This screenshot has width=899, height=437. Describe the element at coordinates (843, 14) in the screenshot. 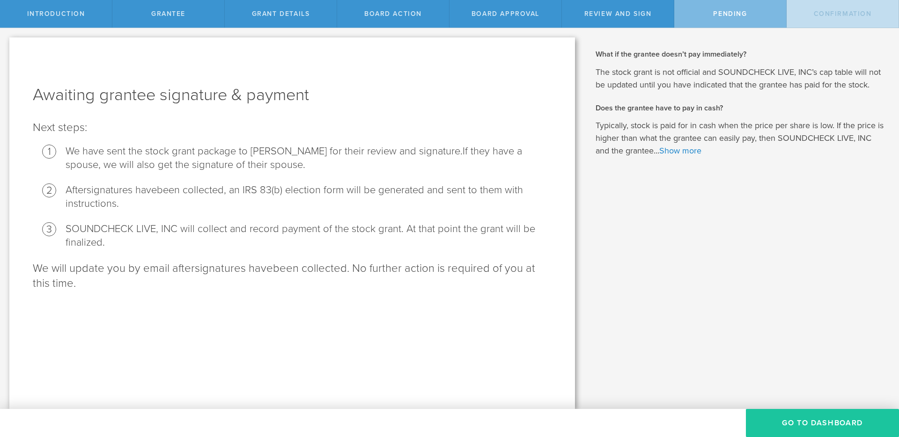

I see `span: Confirmation` at that location.